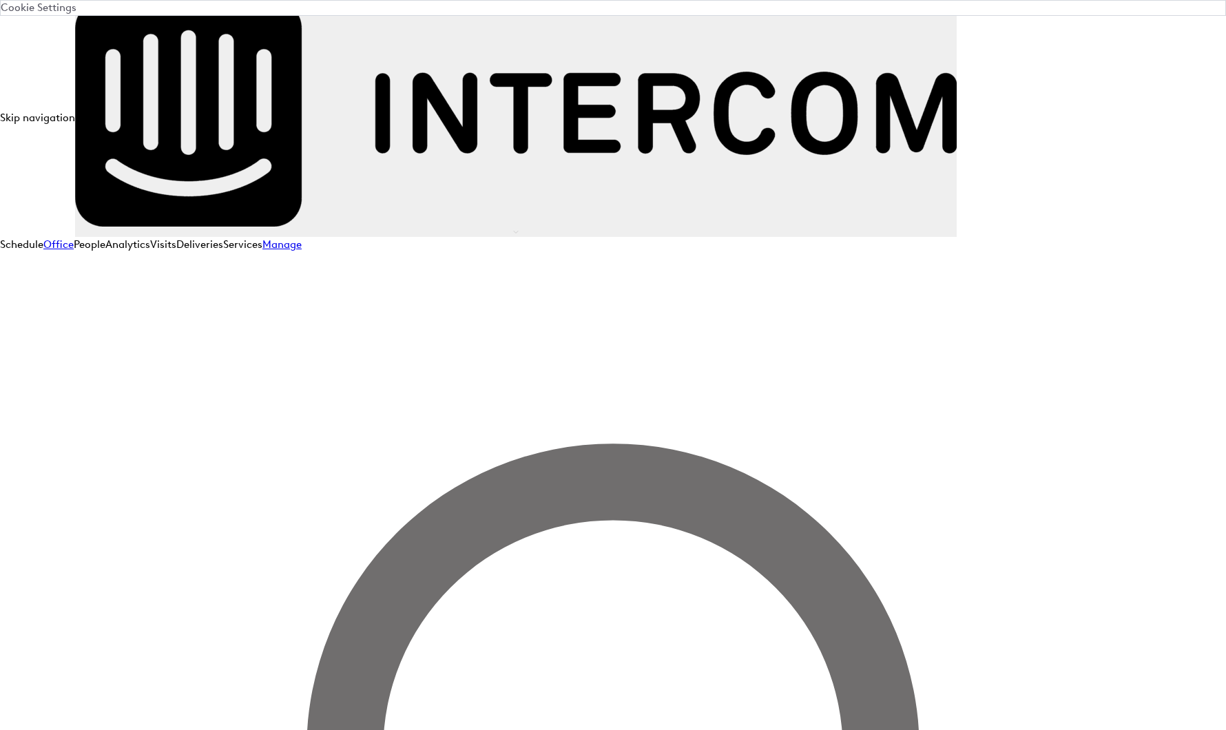  What do you see at coordinates (59, 244) in the screenshot?
I see `a: Office` at bounding box center [59, 244].